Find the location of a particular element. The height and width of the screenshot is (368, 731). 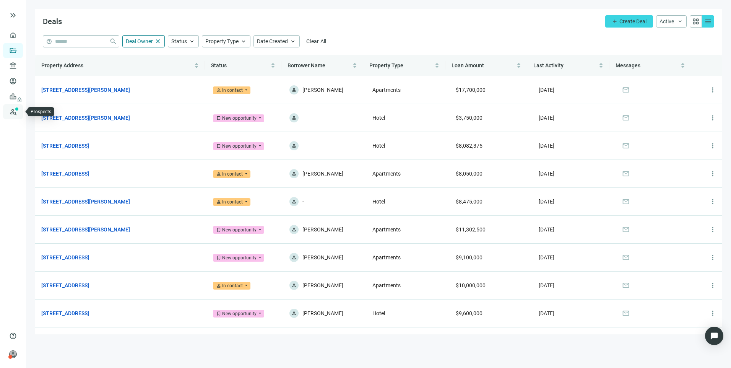

span: $9,100,000 is located at coordinates (469, 257).